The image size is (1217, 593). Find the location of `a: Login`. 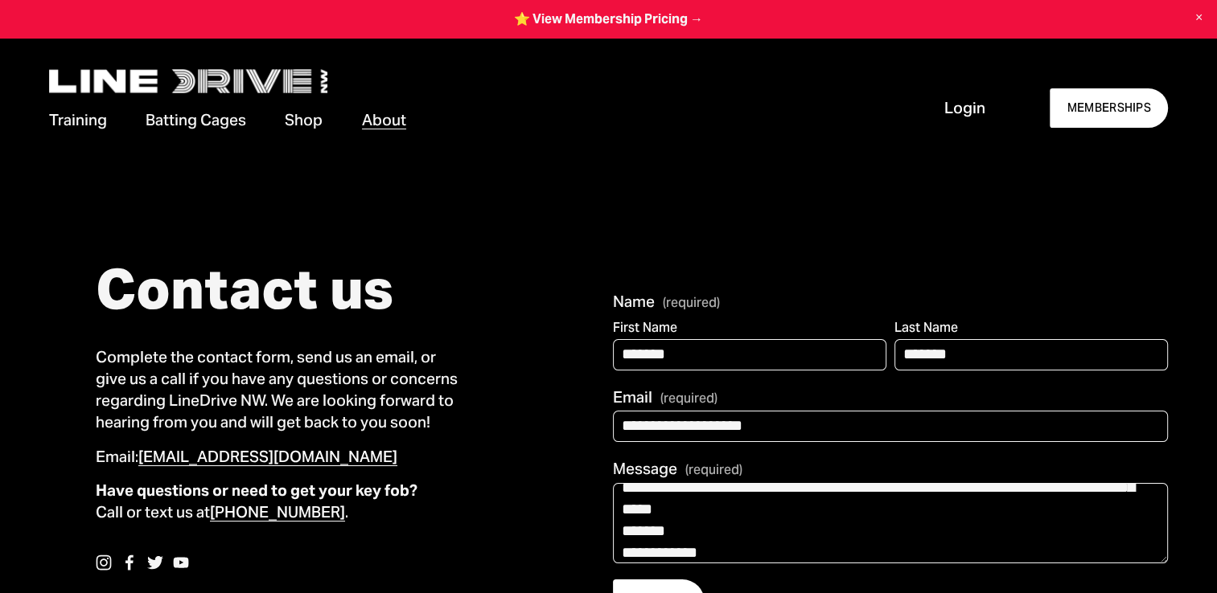

a: Login is located at coordinates (964, 108).